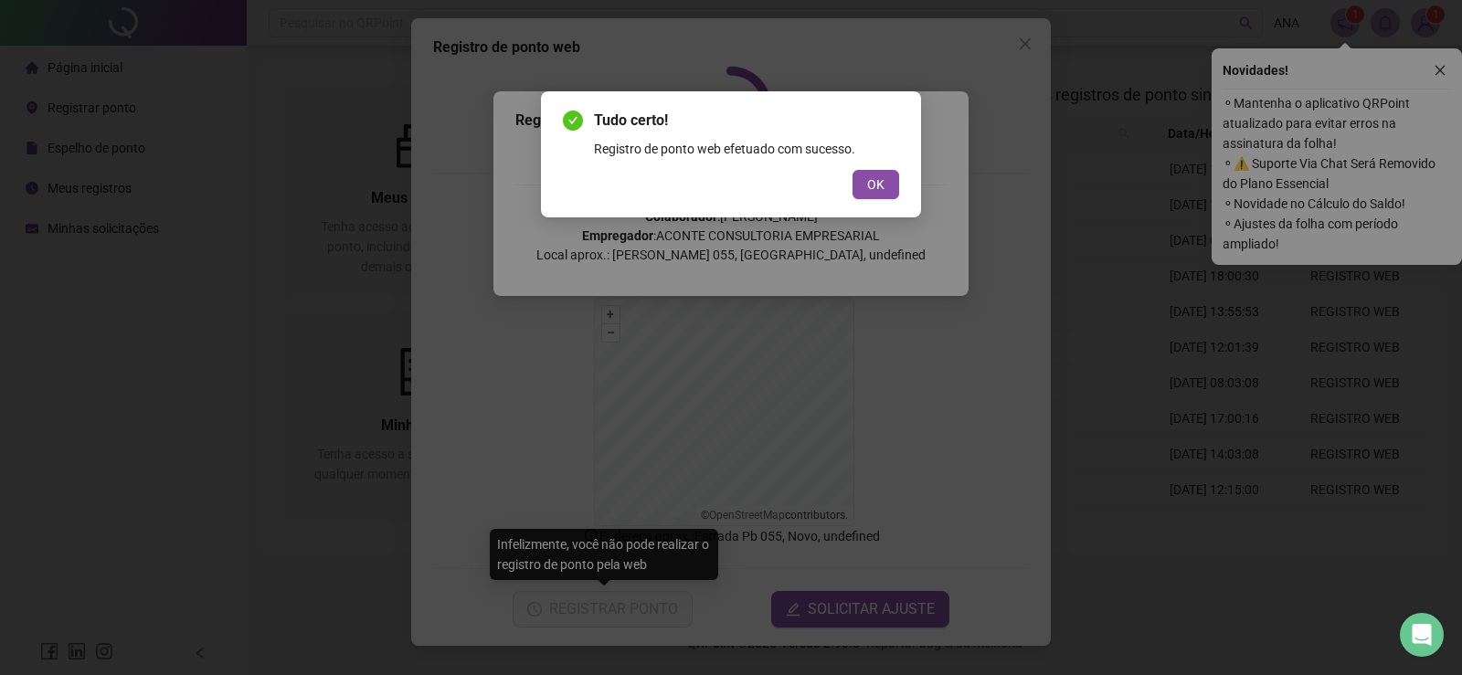  What do you see at coordinates (747, 149) in the screenshot?
I see `div: Registro de ponto web efetuado com sucesso.` at bounding box center [747, 149].